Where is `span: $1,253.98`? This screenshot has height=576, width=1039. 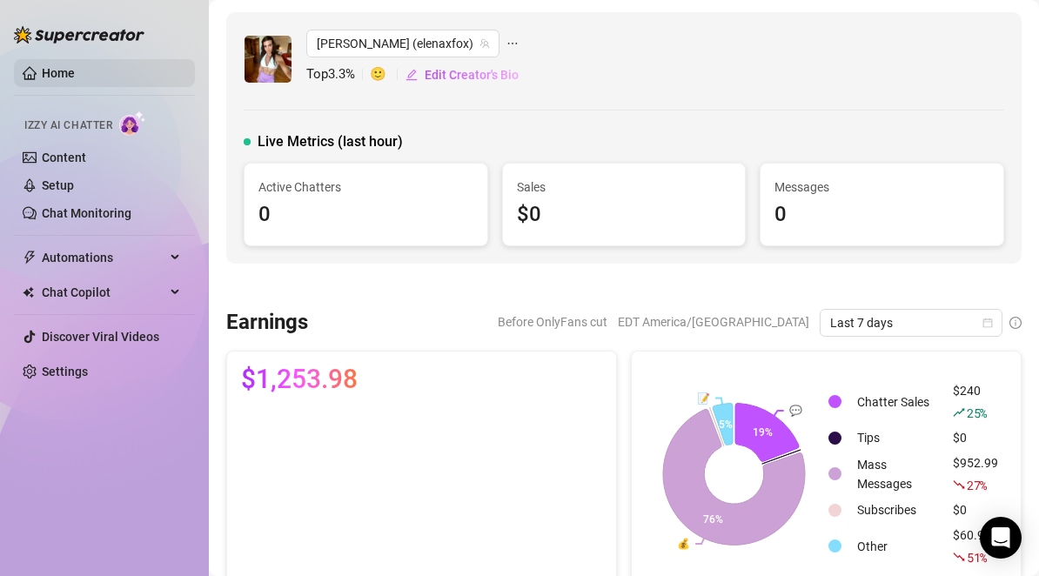
span: $1,253.98 is located at coordinates (299, 380).